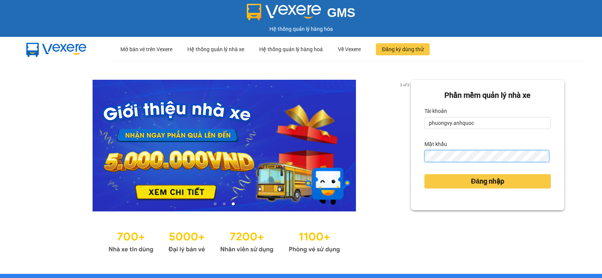  What do you see at coordinates (301, 14) in the screenshot?
I see `a: GMS` at bounding box center [301, 14].